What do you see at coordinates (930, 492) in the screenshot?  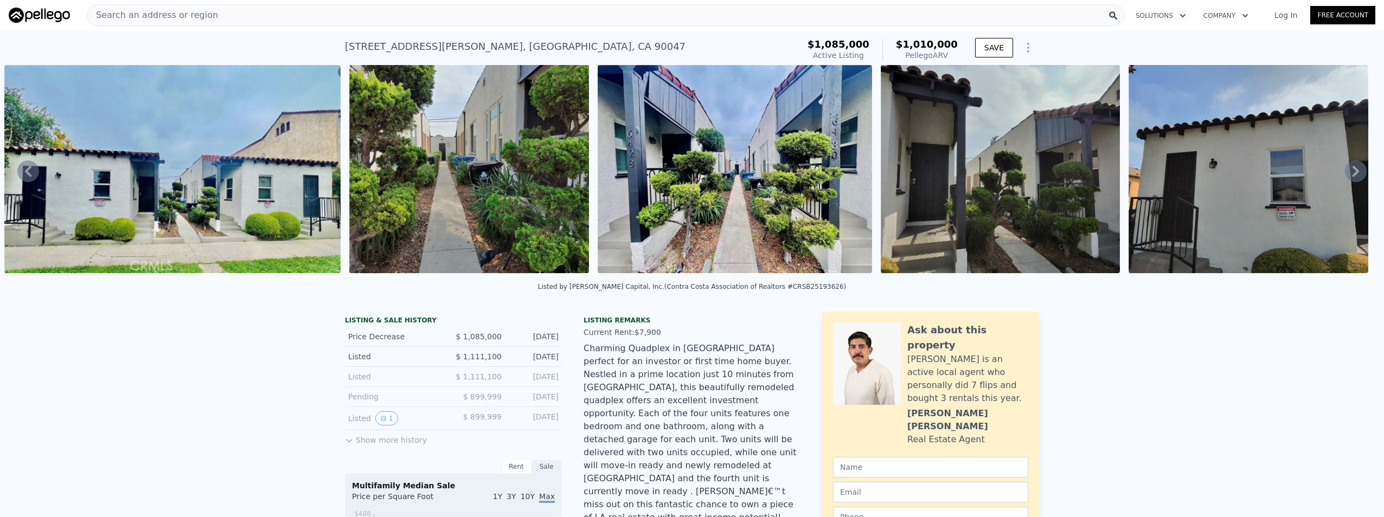 I see `input: Email` at bounding box center [930, 492].